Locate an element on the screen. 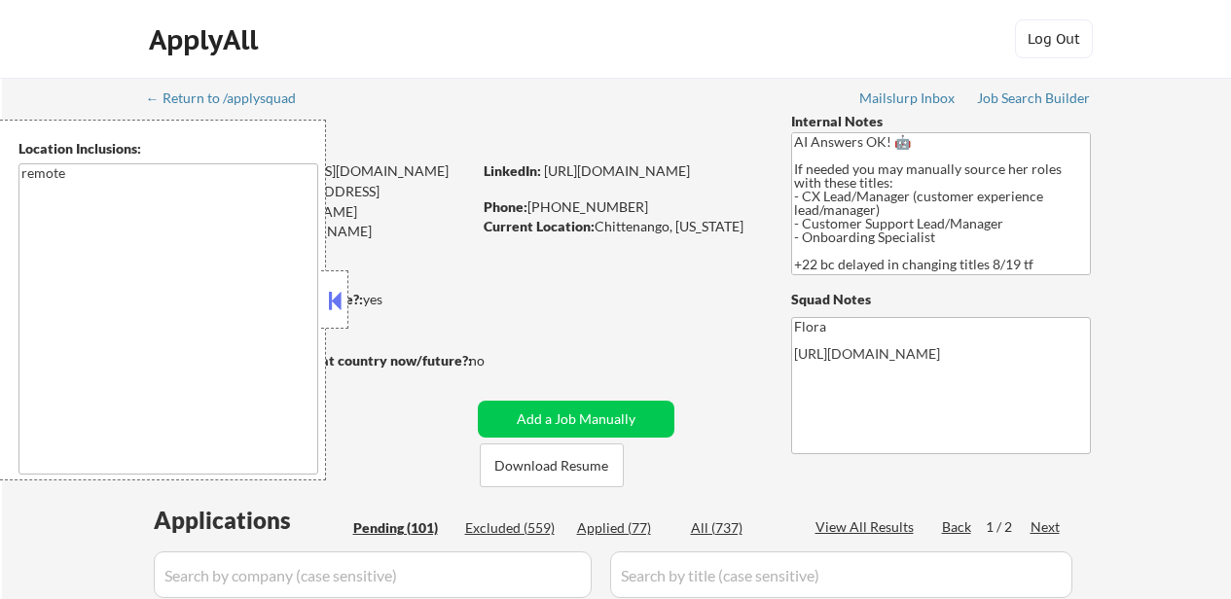  strong: Current Location: is located at coordinates (539, 226).